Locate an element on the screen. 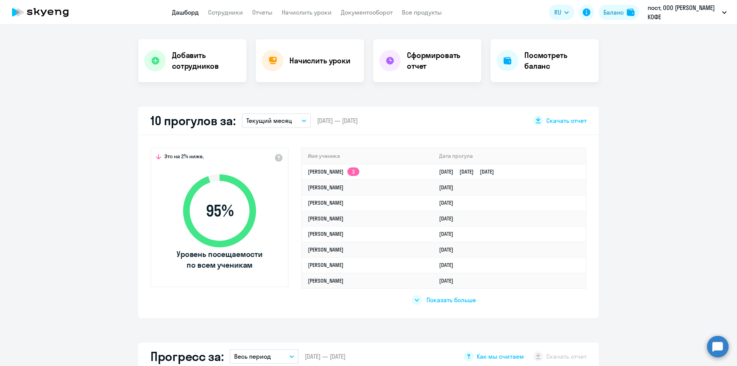 The width and height of the screenshot is (737, 366). a: Начислить уроки is located at coordinates (307, 12).